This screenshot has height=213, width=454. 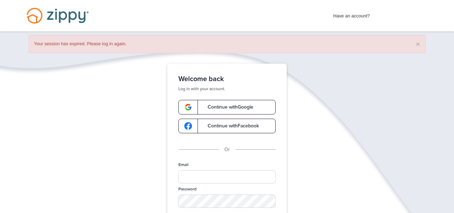 What do you see at coordinates (227, 177) in the screenshot?
I see `input: Email` at bounding box center [227, 177].